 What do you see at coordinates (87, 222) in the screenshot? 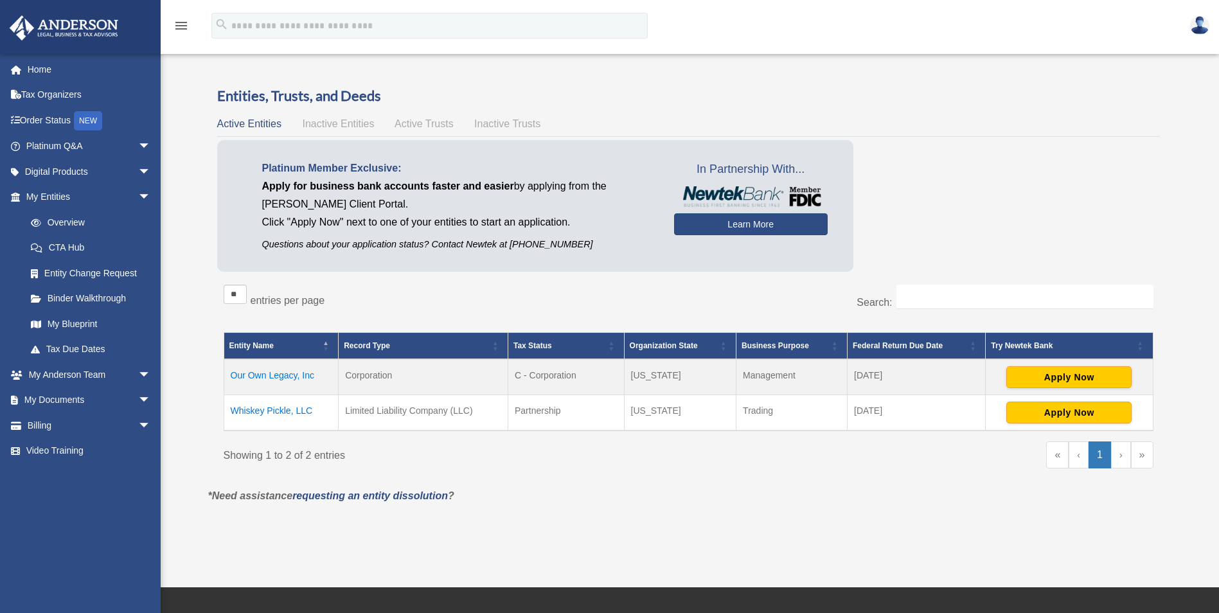
I see `a: Overview` at bounding box center [87, 222].